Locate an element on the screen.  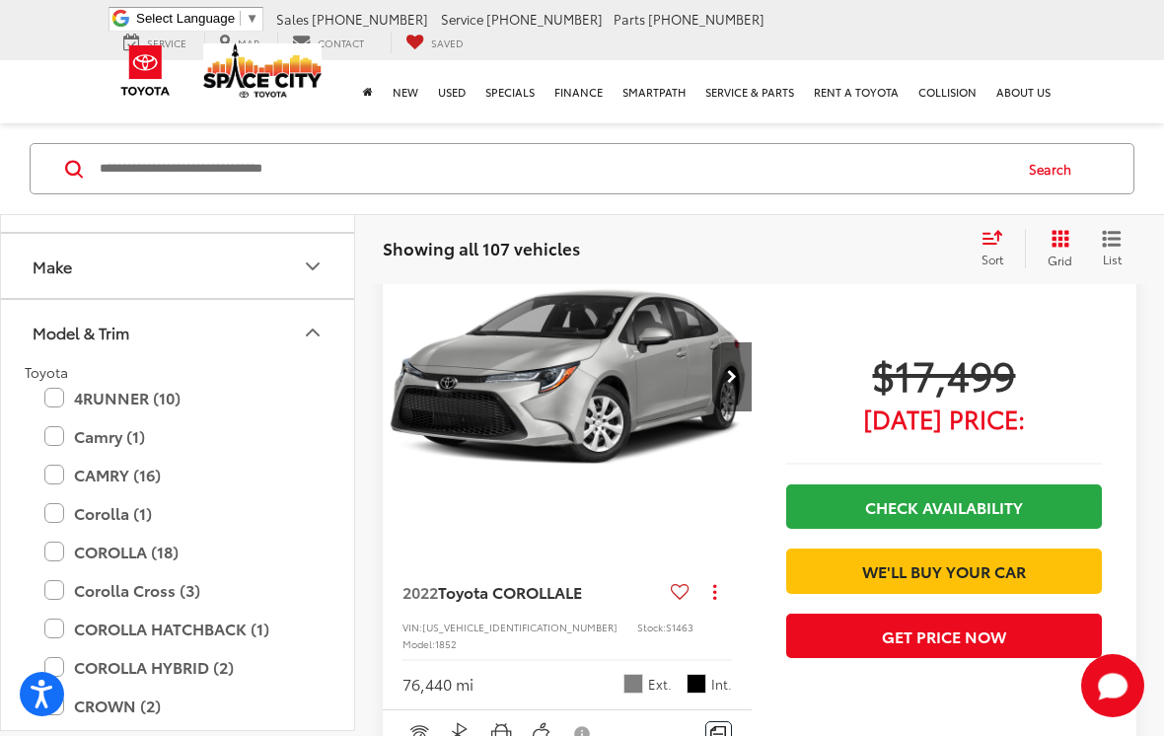
a: About Us is located at coordinates (1023, 92).